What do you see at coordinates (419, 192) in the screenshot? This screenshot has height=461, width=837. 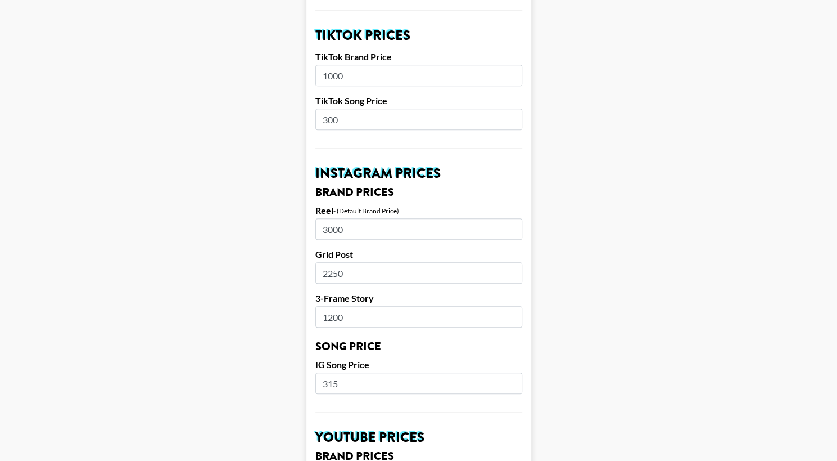 I see `h3: Brand Prices` at bounding box center [419, 192].